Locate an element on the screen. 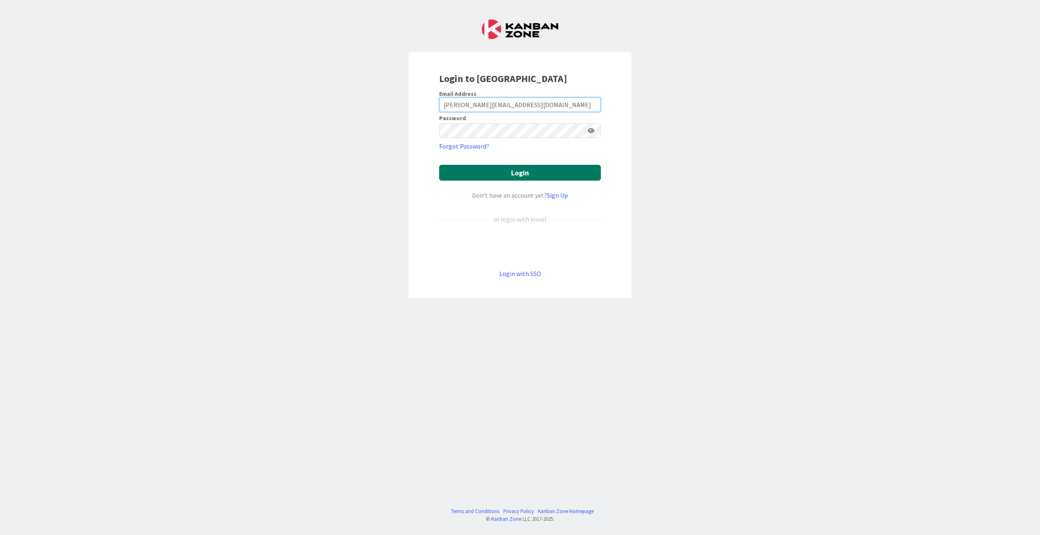  div: or login with email is located at coordinates (520, 219).